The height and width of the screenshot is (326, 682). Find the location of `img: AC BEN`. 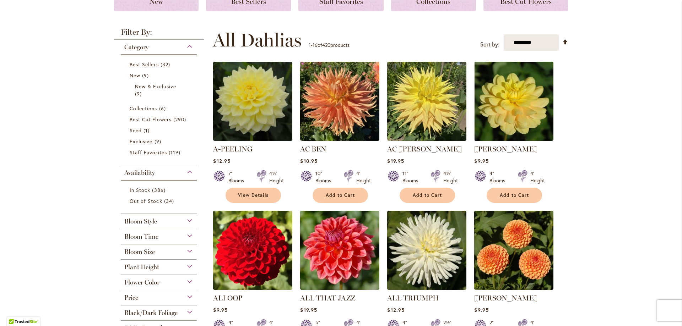

img: AC BEN is located at coordinates (340, 101).